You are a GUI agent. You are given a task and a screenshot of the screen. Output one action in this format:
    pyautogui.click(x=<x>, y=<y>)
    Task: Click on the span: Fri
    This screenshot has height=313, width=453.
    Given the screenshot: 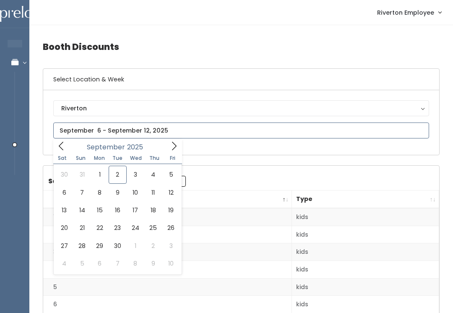 What is the action you would take?
    pyautogui.click(x=173, y=158)
    